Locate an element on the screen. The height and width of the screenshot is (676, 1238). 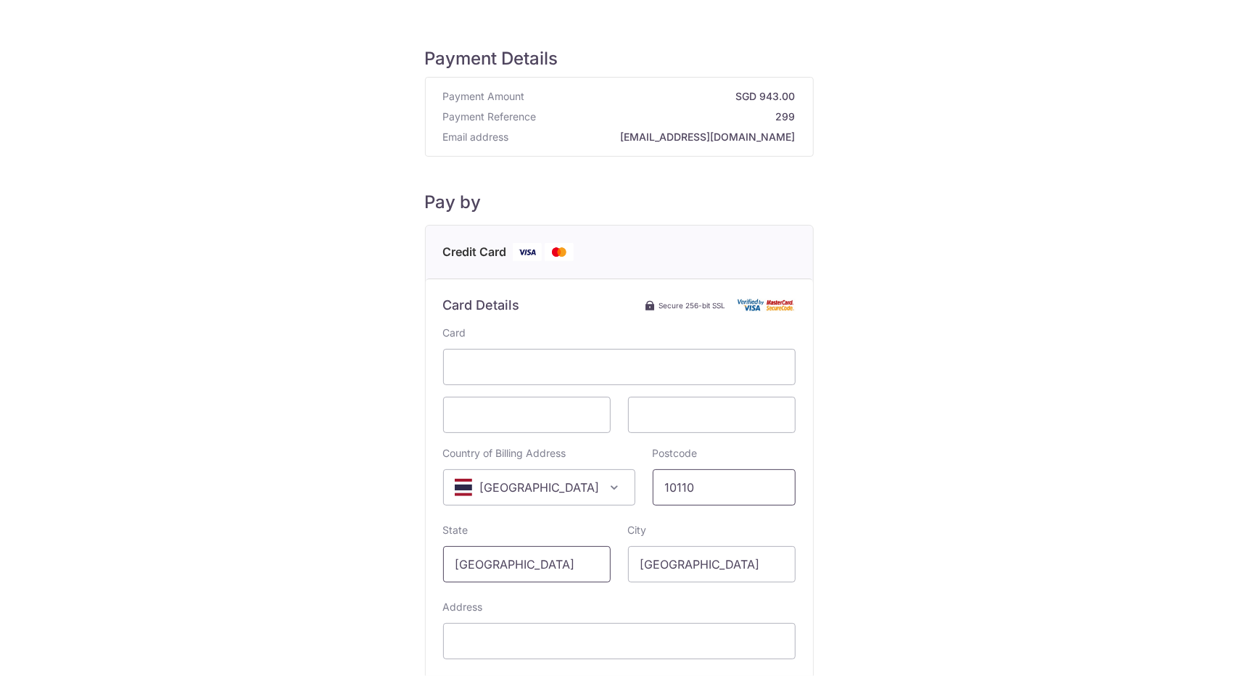
span: Payment Amount is located at coordinates (484, 96).